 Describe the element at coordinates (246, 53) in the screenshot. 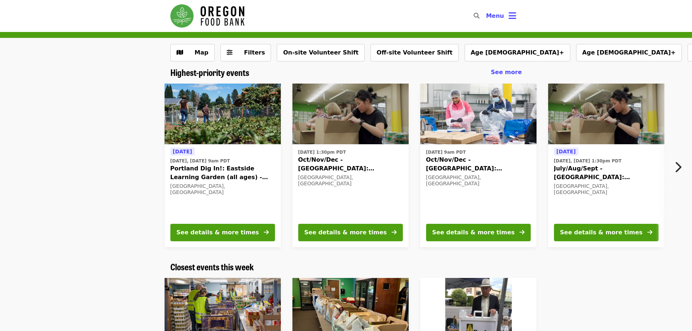

I see `button: Filters (0 selected)` at that location.